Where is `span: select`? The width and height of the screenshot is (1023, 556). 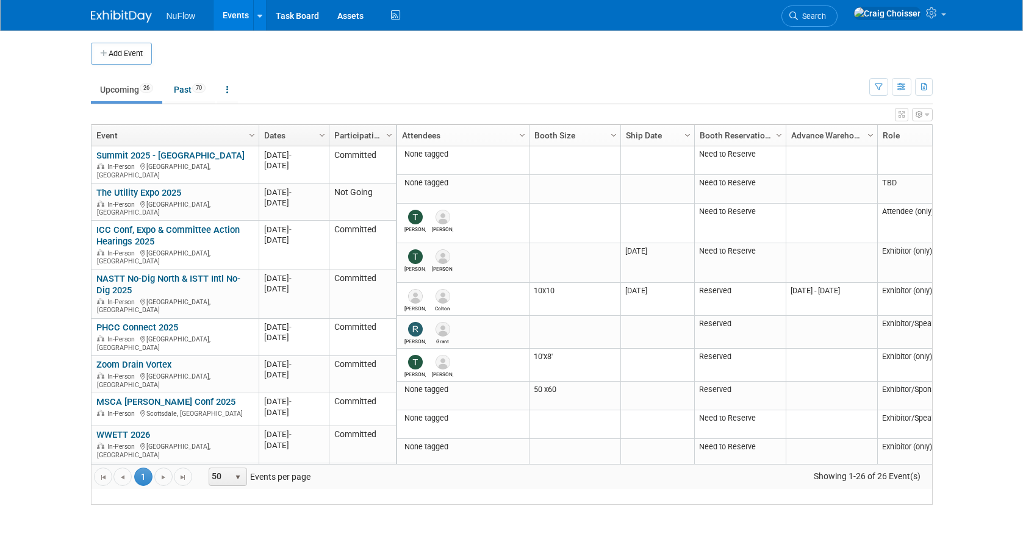 span: select is located at coordinates (238, 478).